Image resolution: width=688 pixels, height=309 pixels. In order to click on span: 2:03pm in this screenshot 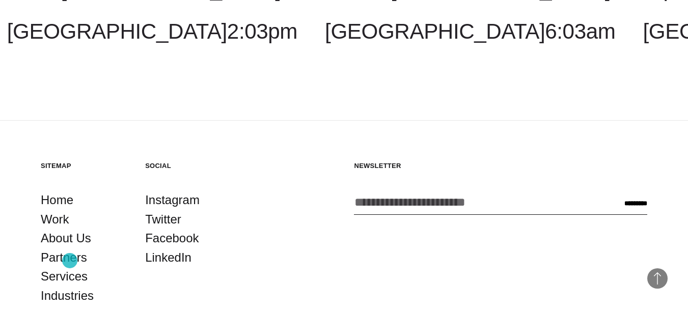, I will do `click(262, 31)`.